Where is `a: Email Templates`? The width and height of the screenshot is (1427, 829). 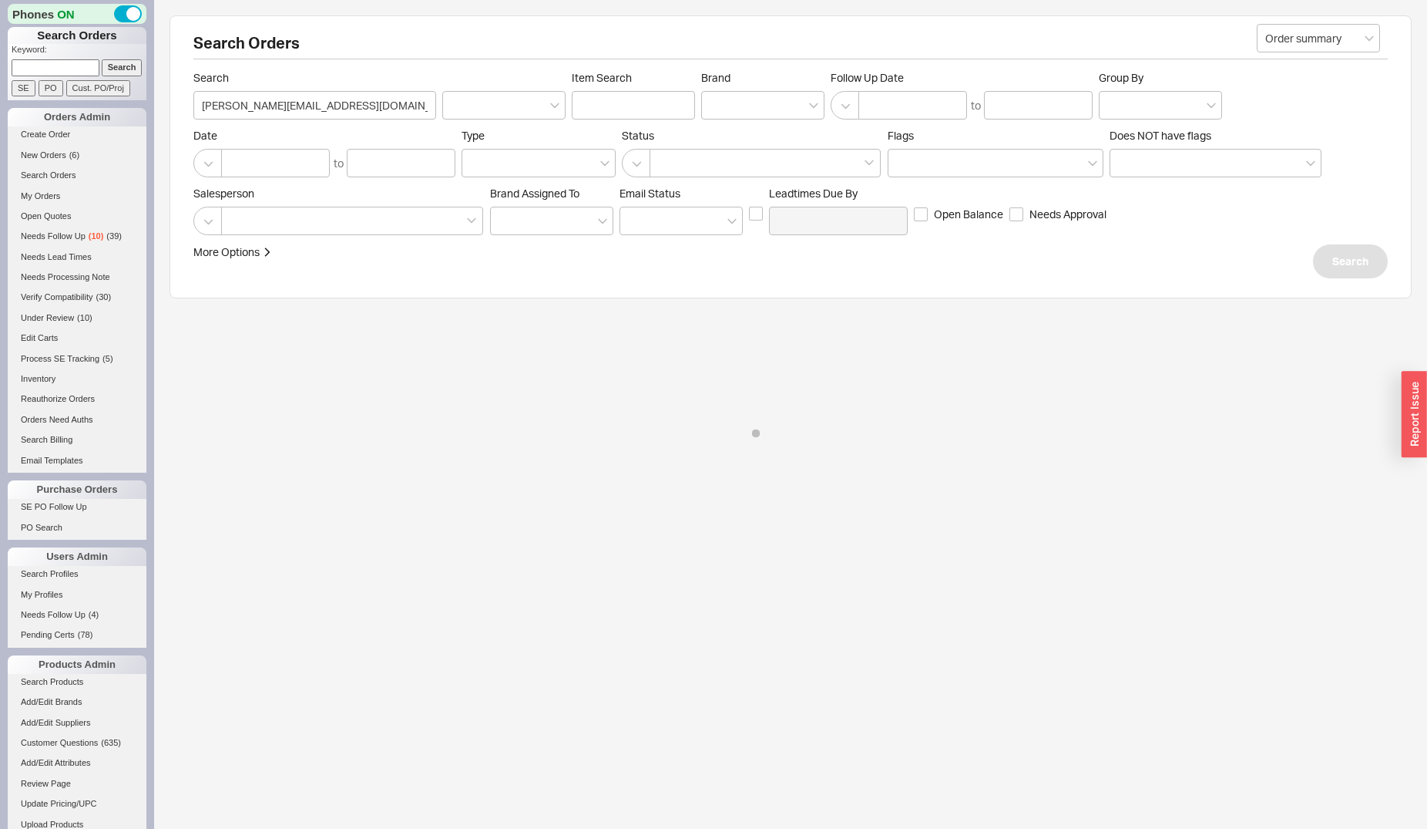 a: Email Templates is located at coordinates (77, 460).